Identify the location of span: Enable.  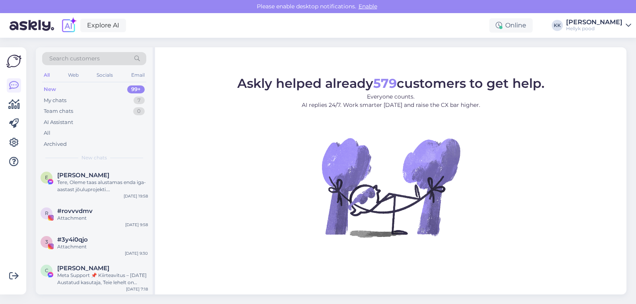
(368, 6).